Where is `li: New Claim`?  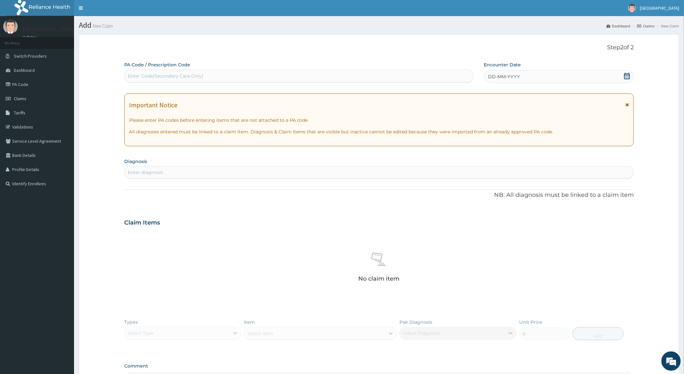 li: New Claim is located at coordinates (667, 26).